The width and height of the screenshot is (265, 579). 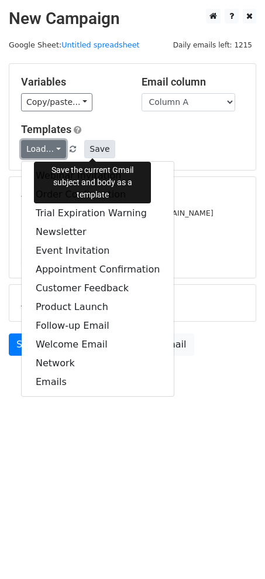 I want to click on a: Emails, so click(x=98, y=382).